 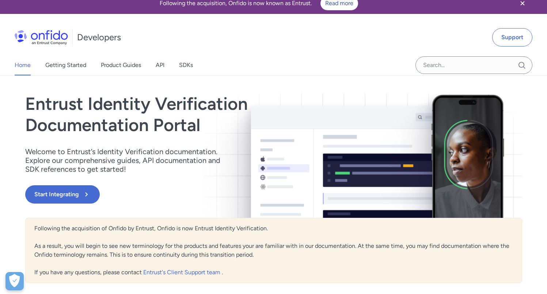 I want to click on a: Getting Started, so click(x=66, y=65).